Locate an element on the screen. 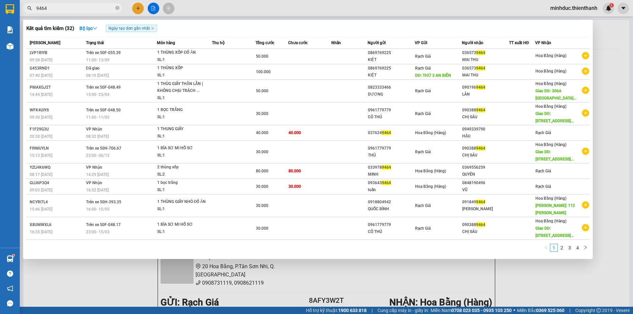 This screenshot has height=314, width=633. a: 3 is located at coordinates (569, 248).